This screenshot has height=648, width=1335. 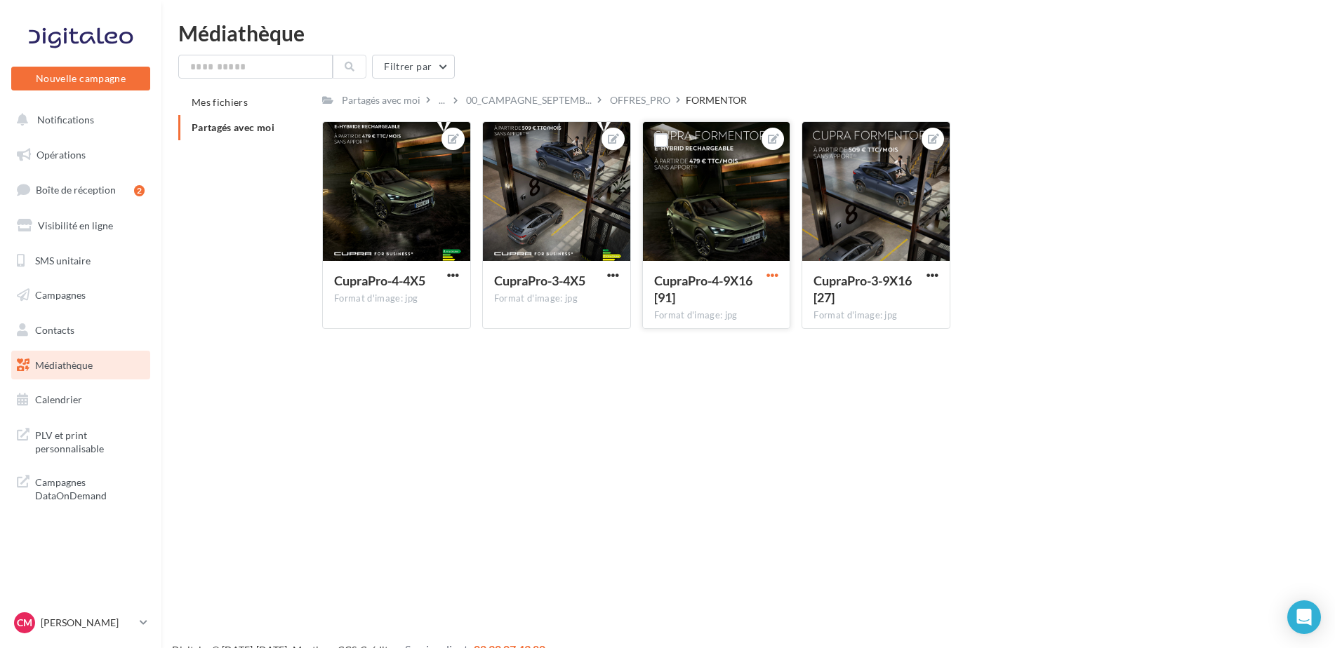 What do you see at coordinates (233, 127) in the screenshot?
I see `span: Partagés avec moi` at bounding box center [233, 127].